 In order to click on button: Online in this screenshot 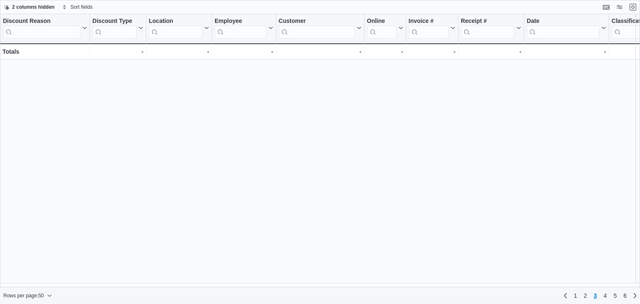, I will do `click(385, 28)`.